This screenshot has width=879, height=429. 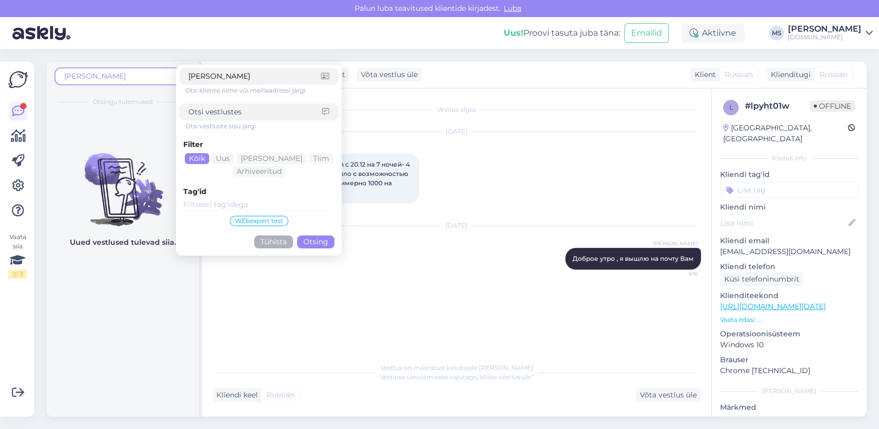 I want to click on div: Kliendi keel, so click(x=235, y=395).